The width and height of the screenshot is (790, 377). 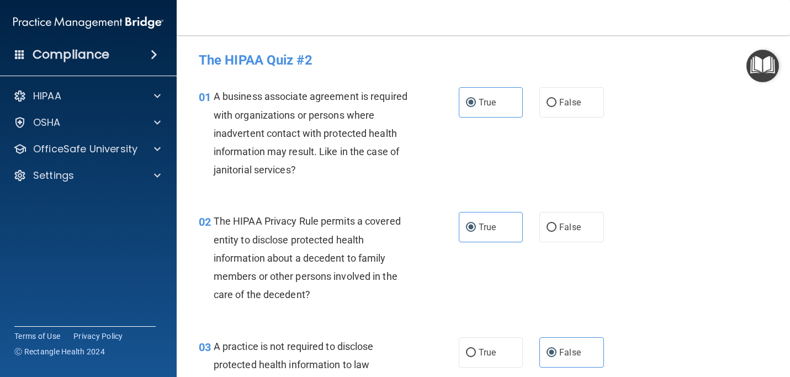 What do you see at coordinates (483, 60) in the screenshot?
I see `h4: The HIPAA Quiz #2` at bounding box center [483, 60].